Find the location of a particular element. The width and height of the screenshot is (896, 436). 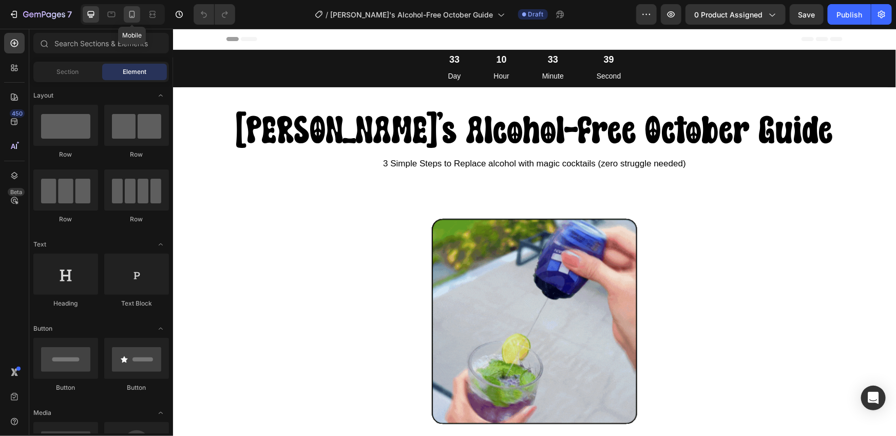

span: 0 product assigned is located at coordinates (728, 14).